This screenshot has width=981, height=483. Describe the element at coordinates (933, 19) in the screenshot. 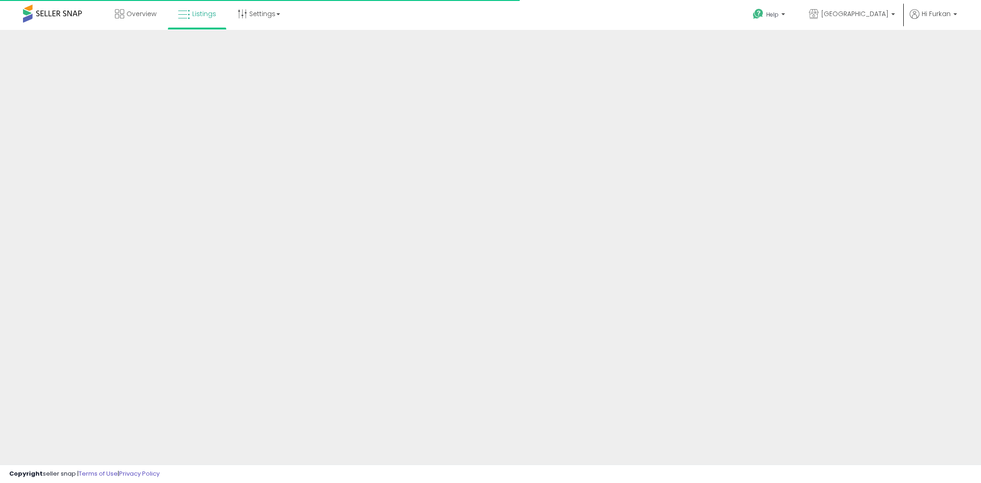

I see `a: Hi Furkan` at that location.